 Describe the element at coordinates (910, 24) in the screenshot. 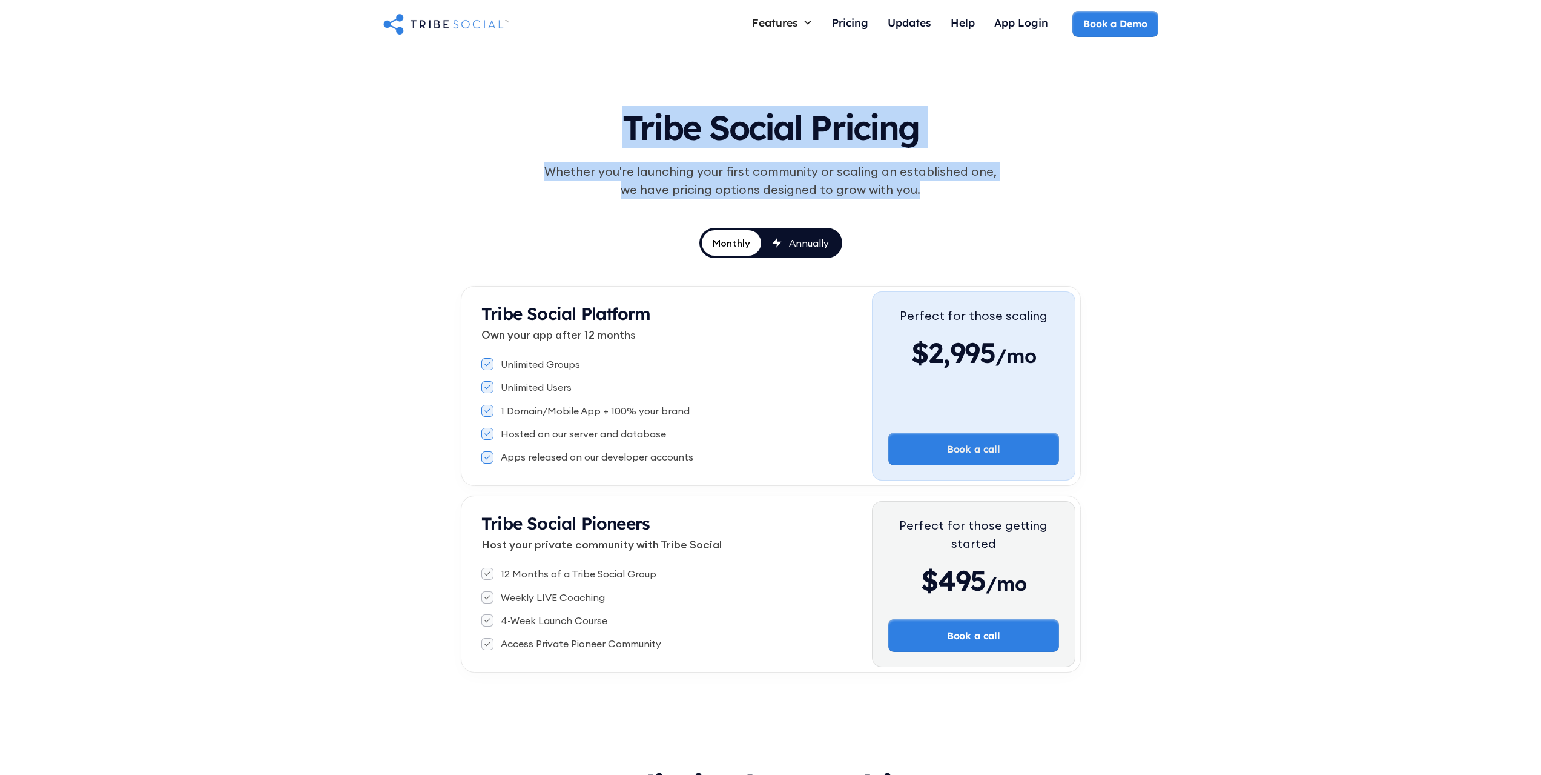

I see `a: Updates` at that location.